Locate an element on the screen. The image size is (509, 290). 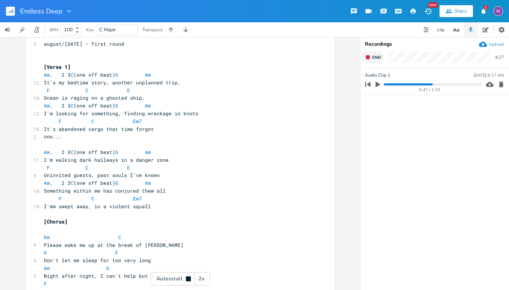
span: I'm walking dark hallways in a danger zone is located at coordinates (106, 160).